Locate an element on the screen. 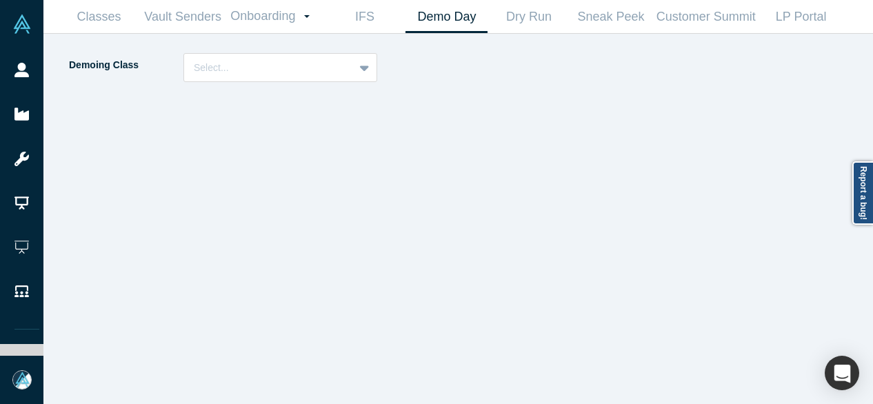 Image resolution: width=873 pixels, height=404 pixels. a: Report a bug! is located at coordinates (863, 193).